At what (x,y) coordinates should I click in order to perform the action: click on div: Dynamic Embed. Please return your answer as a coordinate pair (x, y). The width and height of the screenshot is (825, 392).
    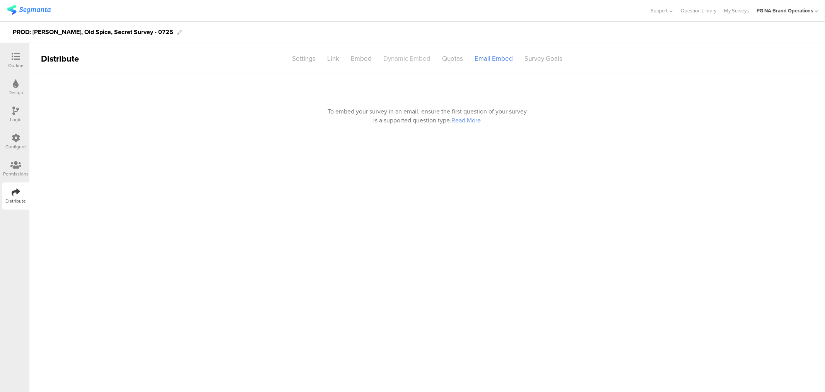
    Looking at the image, I should click on (407, 58).